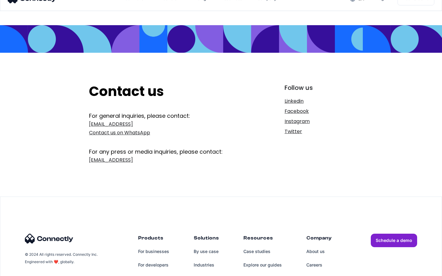 The image size is (442, 276). Describe the element at coordinates (154, 240) in the screenshot. I see `div: Products` at that location.